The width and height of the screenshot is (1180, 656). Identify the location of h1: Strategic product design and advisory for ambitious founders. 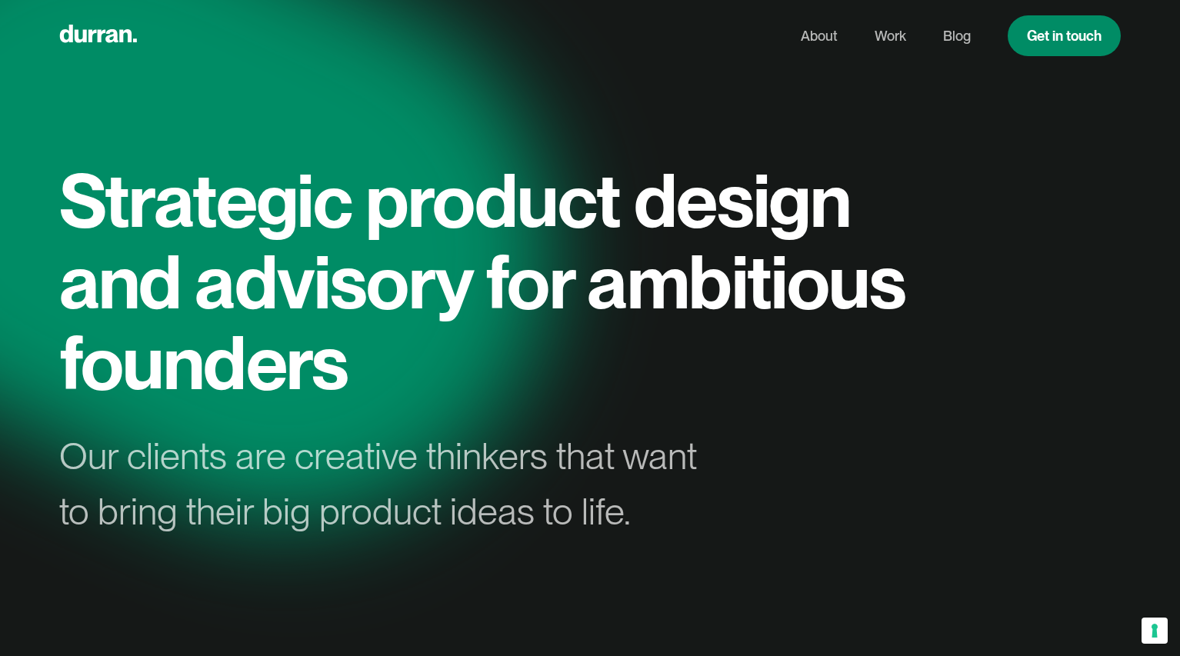
(490, 281).